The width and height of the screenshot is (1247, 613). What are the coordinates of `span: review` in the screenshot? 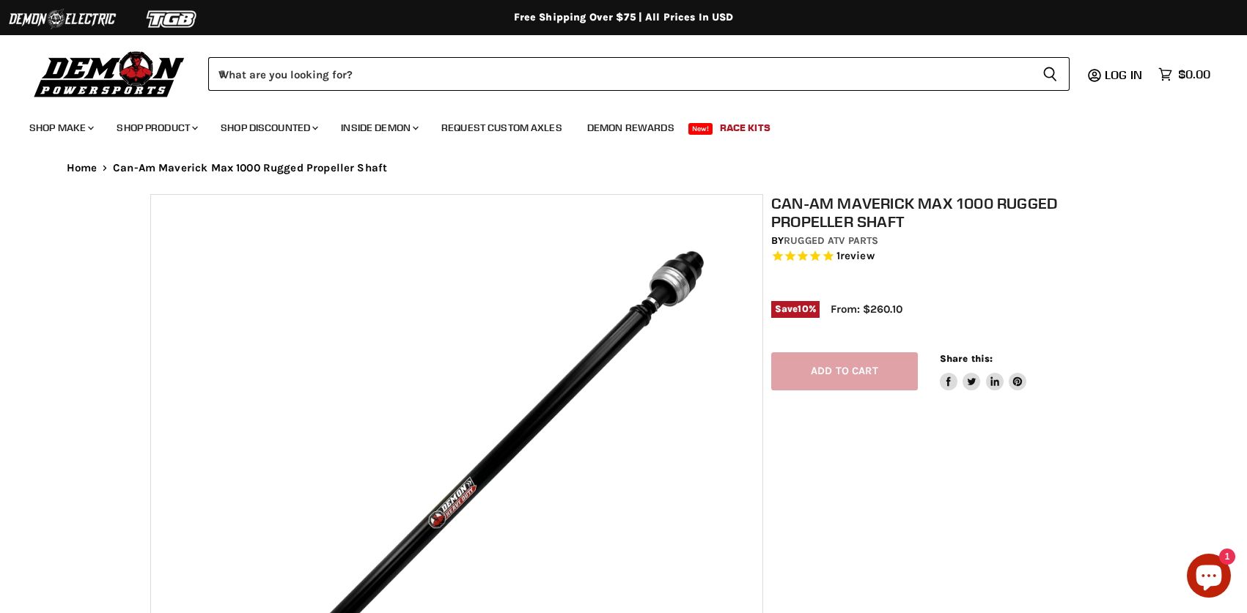 It's located at (857, 257).